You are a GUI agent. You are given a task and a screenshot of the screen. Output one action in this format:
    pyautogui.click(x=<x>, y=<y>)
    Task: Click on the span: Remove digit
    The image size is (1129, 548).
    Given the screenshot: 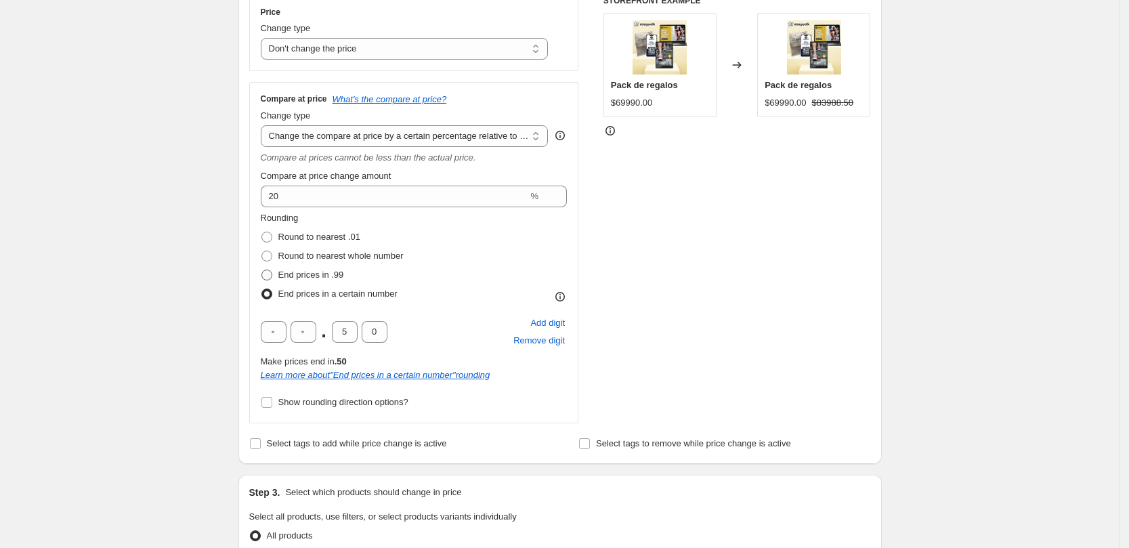 What is the action you would take?
    pyautogui.click(x=539, y=341)
    